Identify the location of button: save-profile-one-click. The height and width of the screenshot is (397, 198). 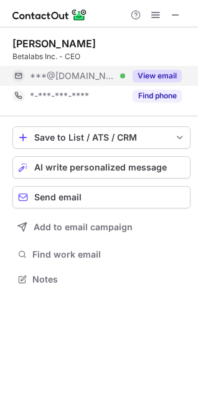
(101, 138).